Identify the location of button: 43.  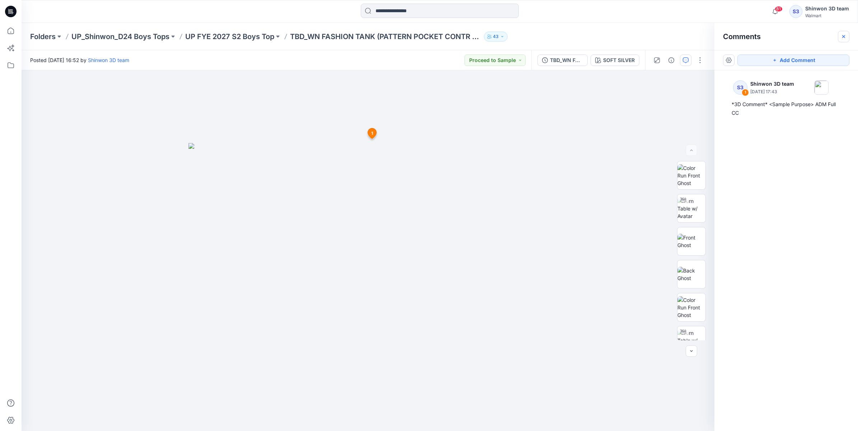
(496, 37).